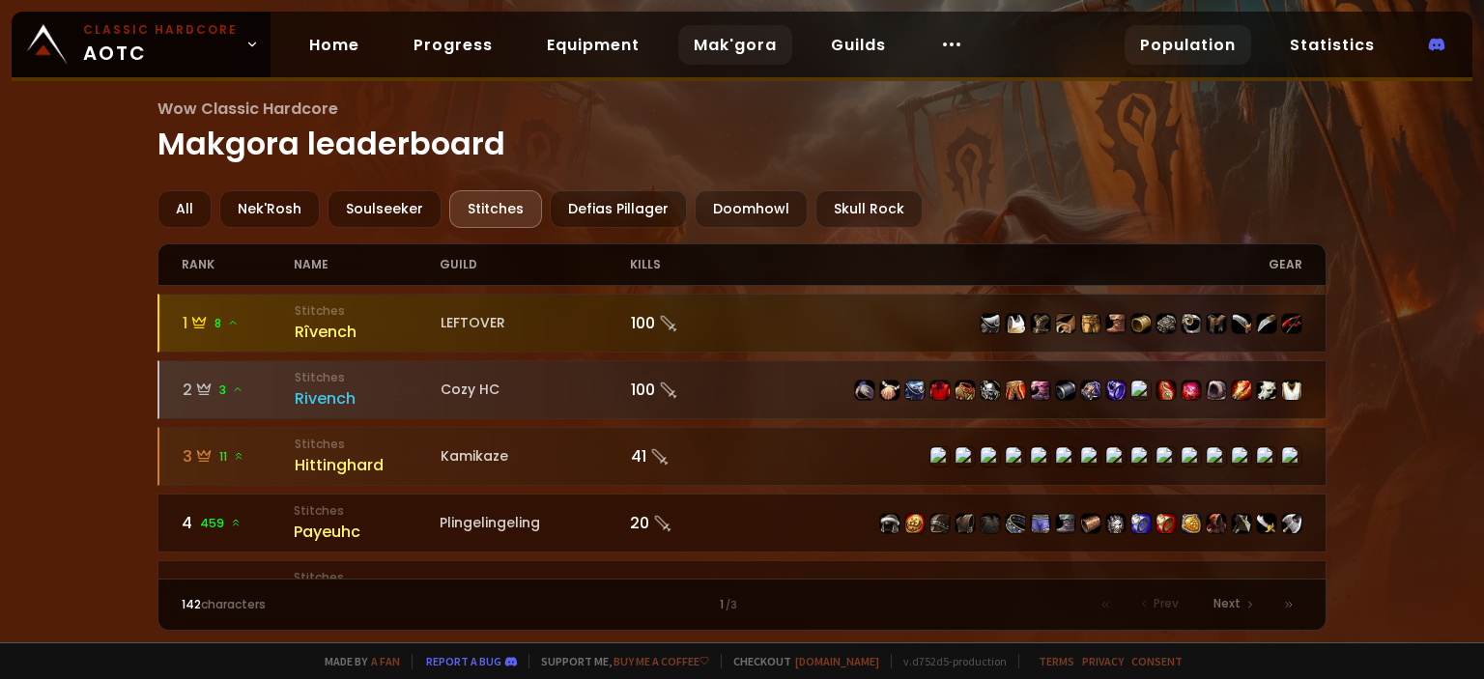 The height and width of the screenshot is (679, 1484). I want to click on img: item-5193, so click(1216, 524).